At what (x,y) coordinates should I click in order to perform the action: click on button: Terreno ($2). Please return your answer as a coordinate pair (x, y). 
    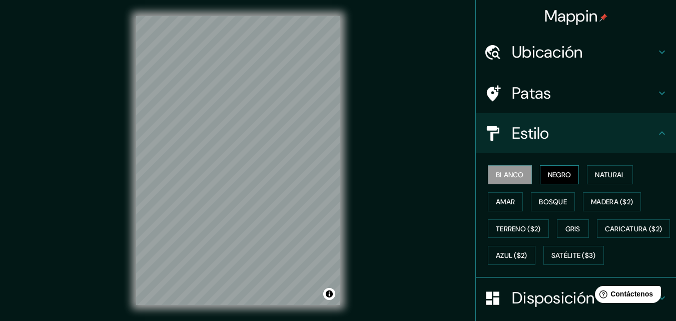
    Looking at the image, I should click on (518, 229).